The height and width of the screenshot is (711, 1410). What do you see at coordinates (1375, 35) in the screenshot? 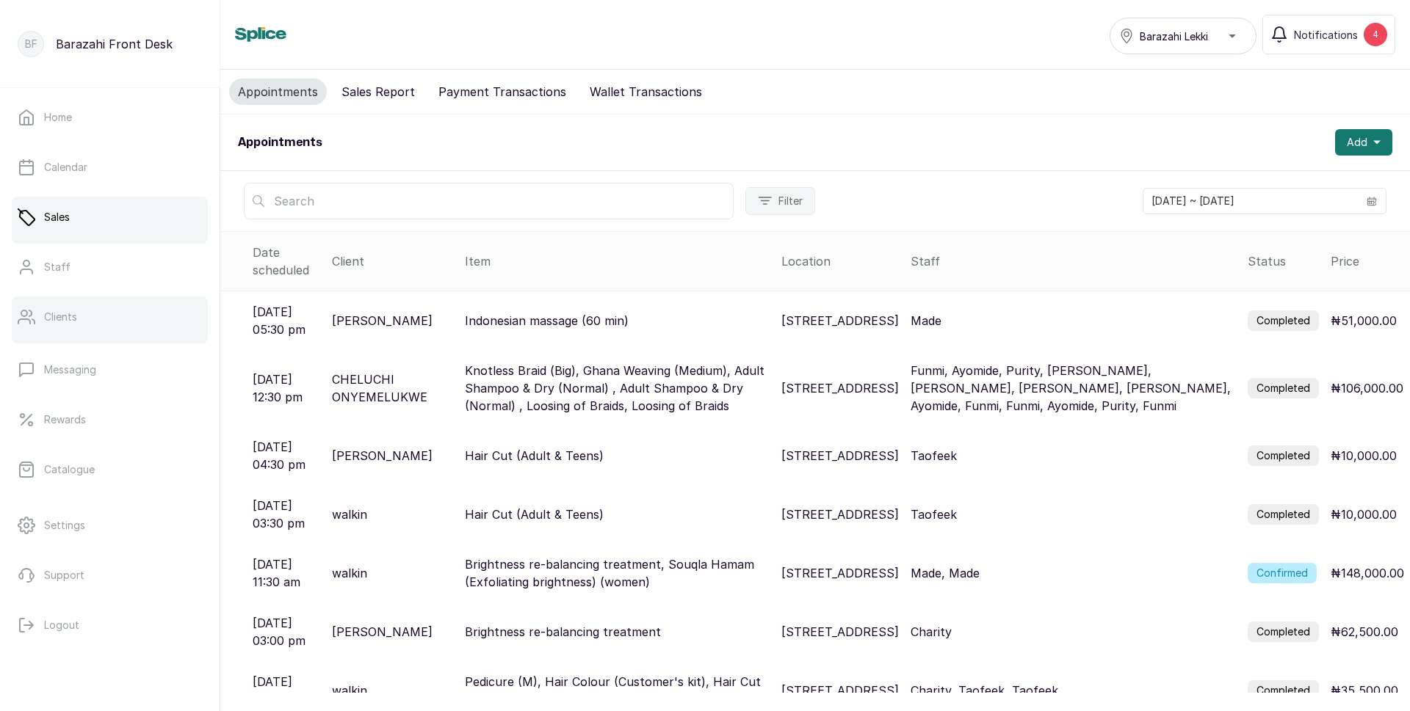
I see `div: 4` at bounding box center [1375, 35].